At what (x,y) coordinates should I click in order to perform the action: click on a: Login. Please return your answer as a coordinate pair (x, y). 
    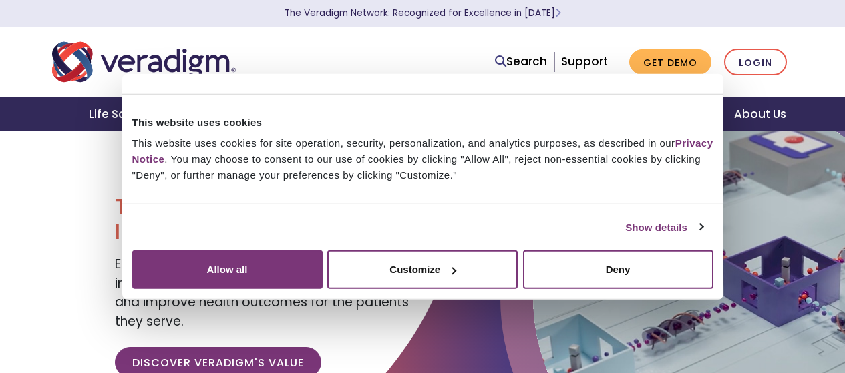
    Looking at the image, I should click on (756, 62).